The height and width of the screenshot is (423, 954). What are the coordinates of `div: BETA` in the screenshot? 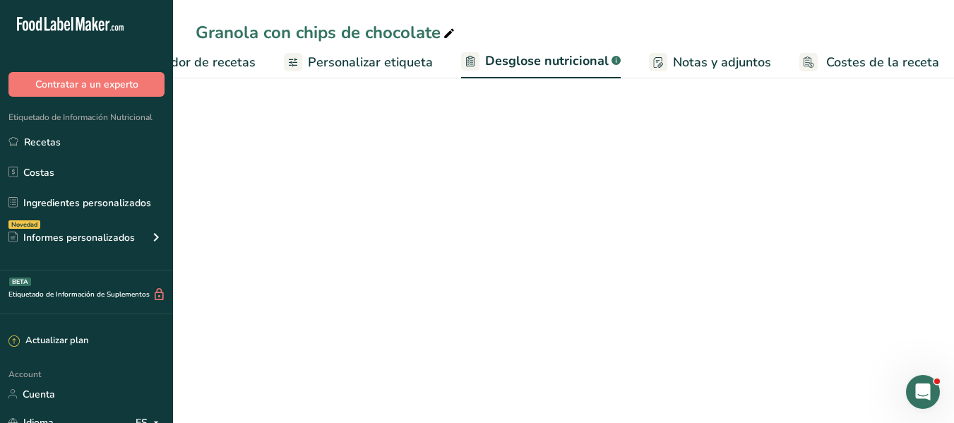 It's located at (20, 282).